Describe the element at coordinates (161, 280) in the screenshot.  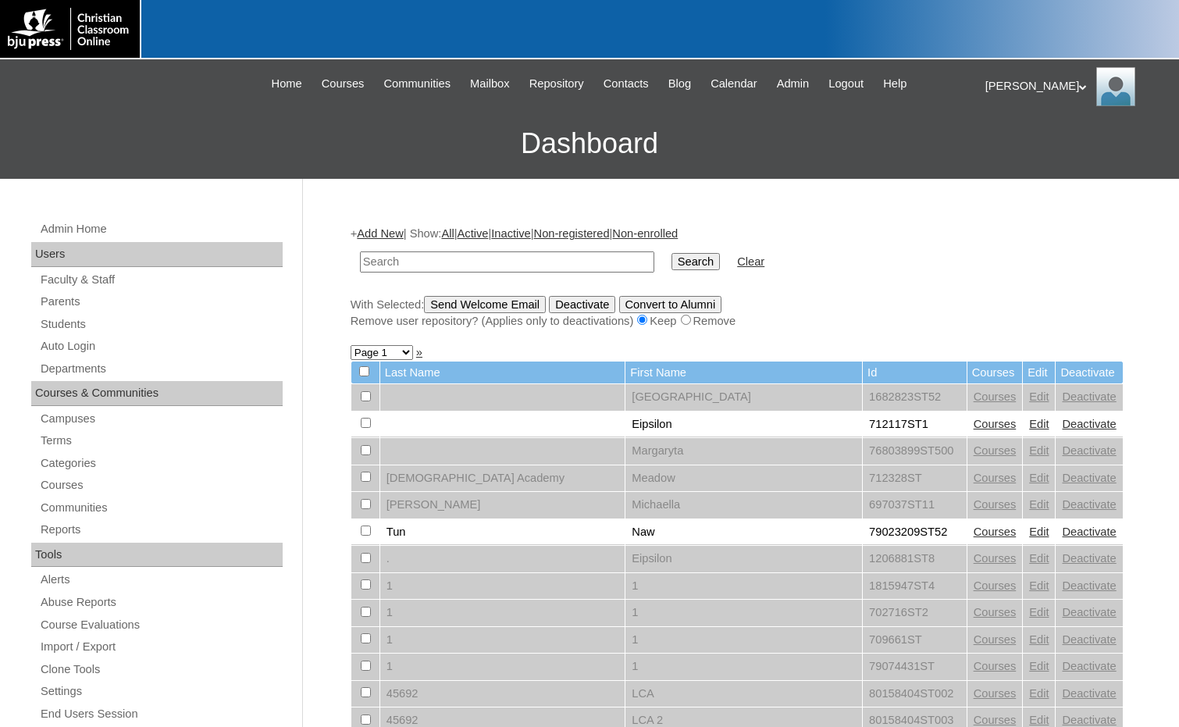
I see `a: Faculty & Staff` at that location.